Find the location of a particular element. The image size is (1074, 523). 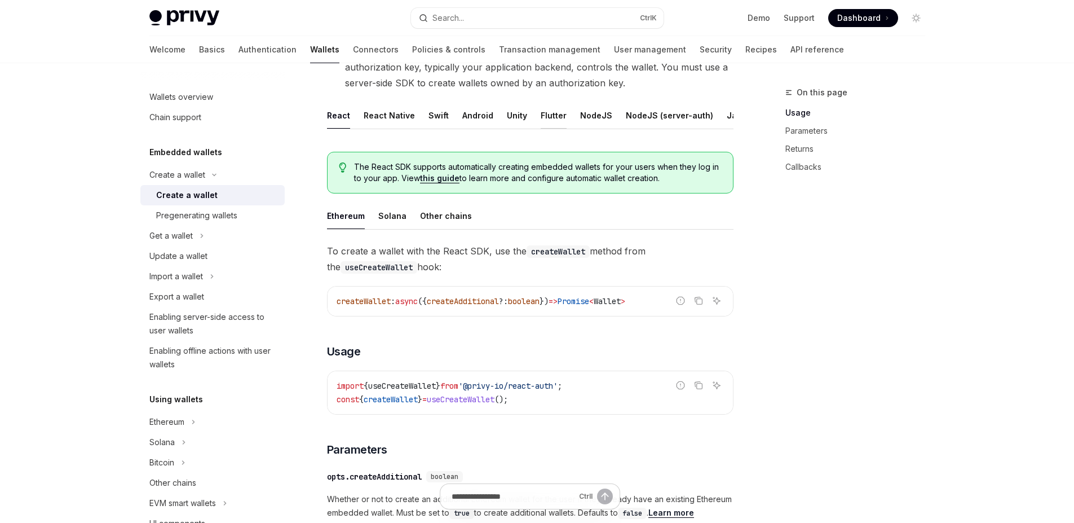

div: Enabling offline actions with user wallets is located at coordinates (214, 357).